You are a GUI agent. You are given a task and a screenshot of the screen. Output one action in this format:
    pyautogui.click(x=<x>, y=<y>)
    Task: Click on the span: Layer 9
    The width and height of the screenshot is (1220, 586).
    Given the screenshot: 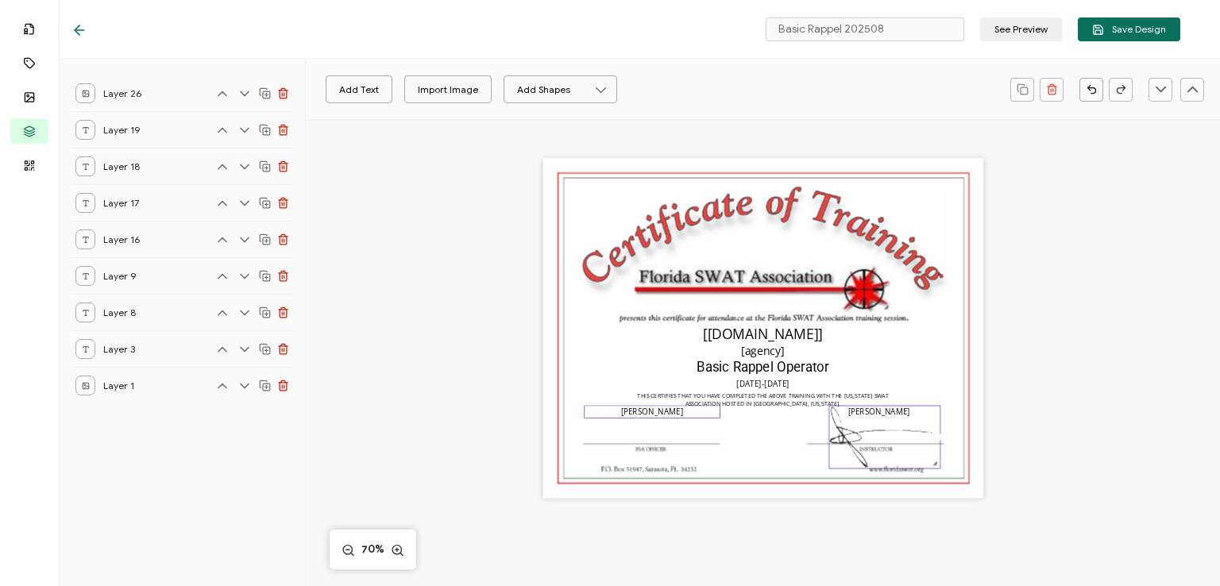 What is the action you would take?
    pyautogui.click(x=127, y=276)
    